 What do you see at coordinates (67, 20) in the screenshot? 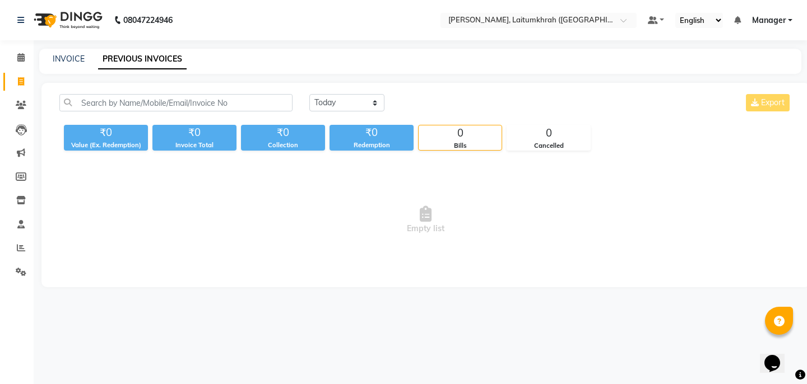
I see `img: logo` at bounding box center [67, 20].